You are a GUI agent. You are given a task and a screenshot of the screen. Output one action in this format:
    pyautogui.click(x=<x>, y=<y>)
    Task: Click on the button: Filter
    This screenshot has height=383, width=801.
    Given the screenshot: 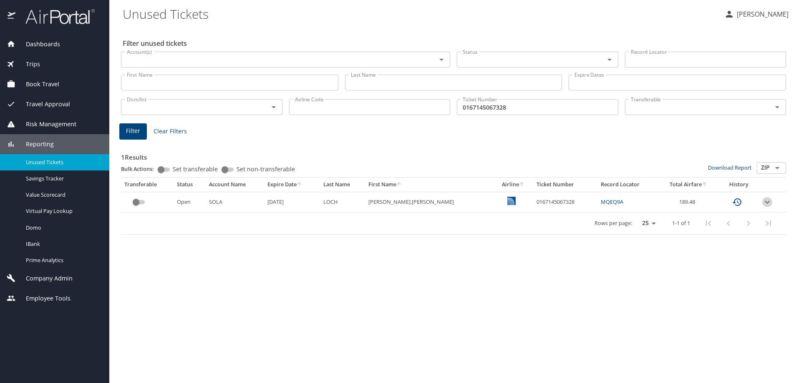 What is the action you would take?
    pyautogui.click(x=133, y=131)
    